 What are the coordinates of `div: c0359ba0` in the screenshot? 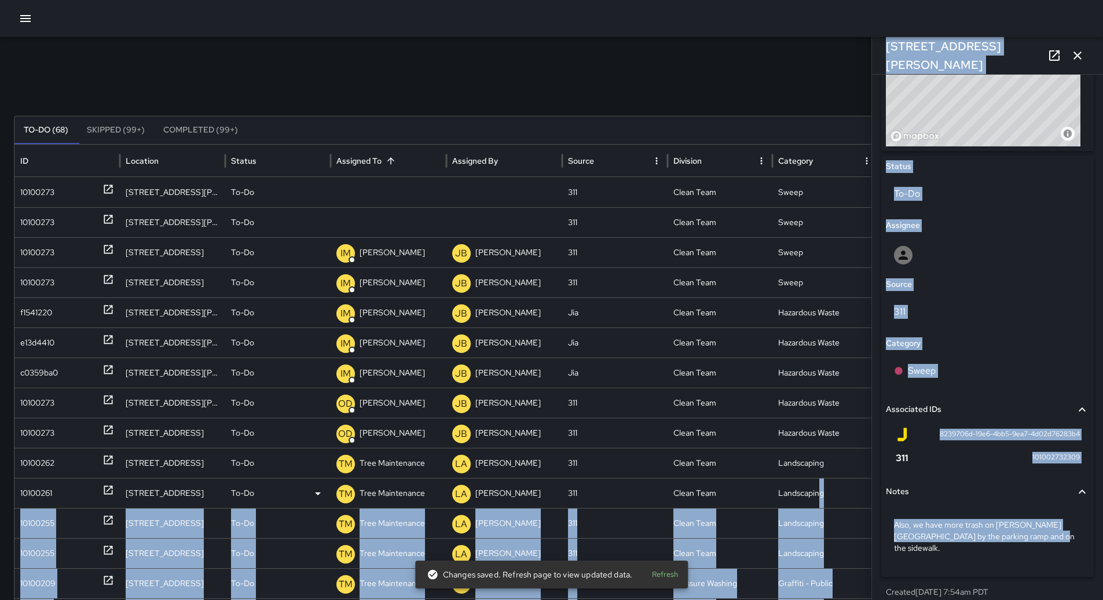 It's located at (39, 373).